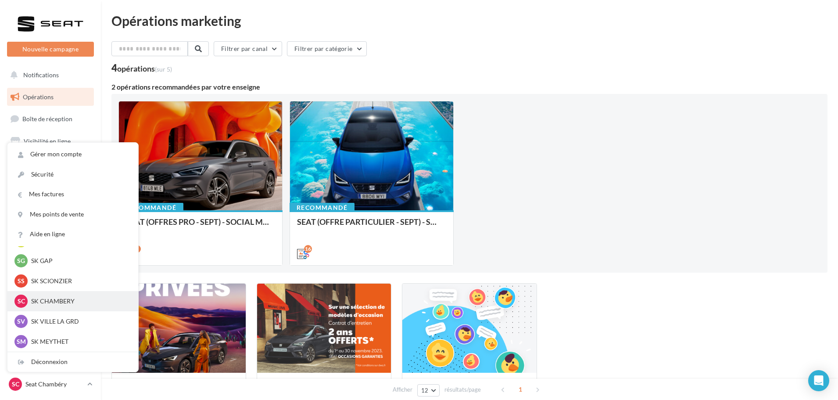  I want to click on a: Sécurité, so click(73, 174).